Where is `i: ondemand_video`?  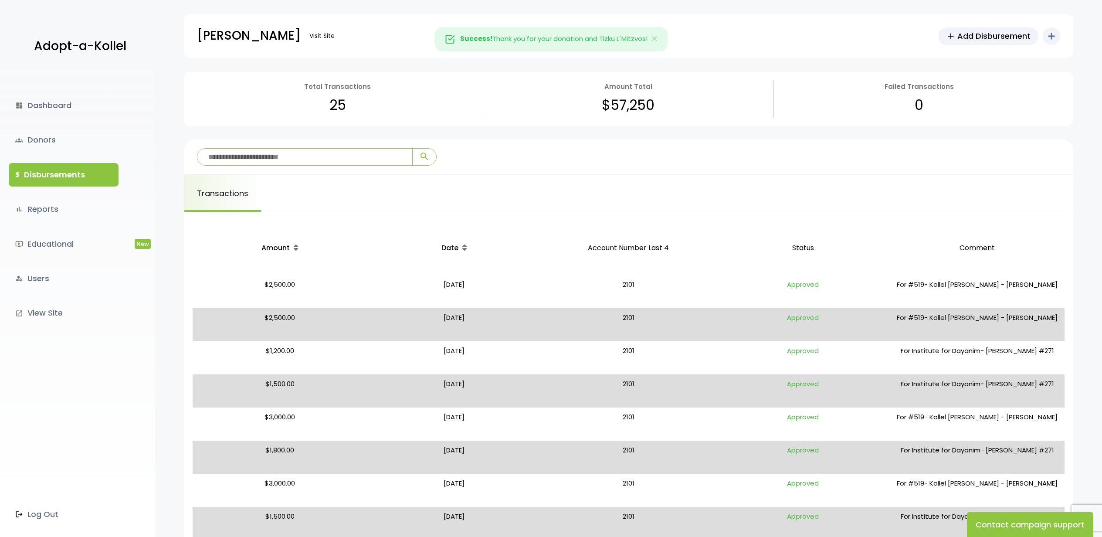 i: ondemand_video is located at coordinates (19, 244).